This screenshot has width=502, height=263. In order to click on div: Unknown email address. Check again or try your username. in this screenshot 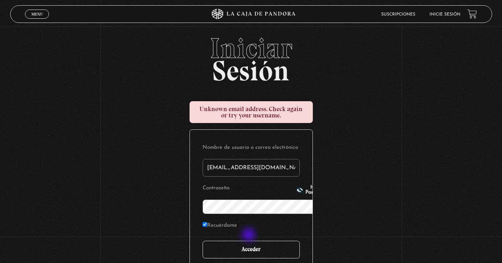, I will do `click(251, 112)`.